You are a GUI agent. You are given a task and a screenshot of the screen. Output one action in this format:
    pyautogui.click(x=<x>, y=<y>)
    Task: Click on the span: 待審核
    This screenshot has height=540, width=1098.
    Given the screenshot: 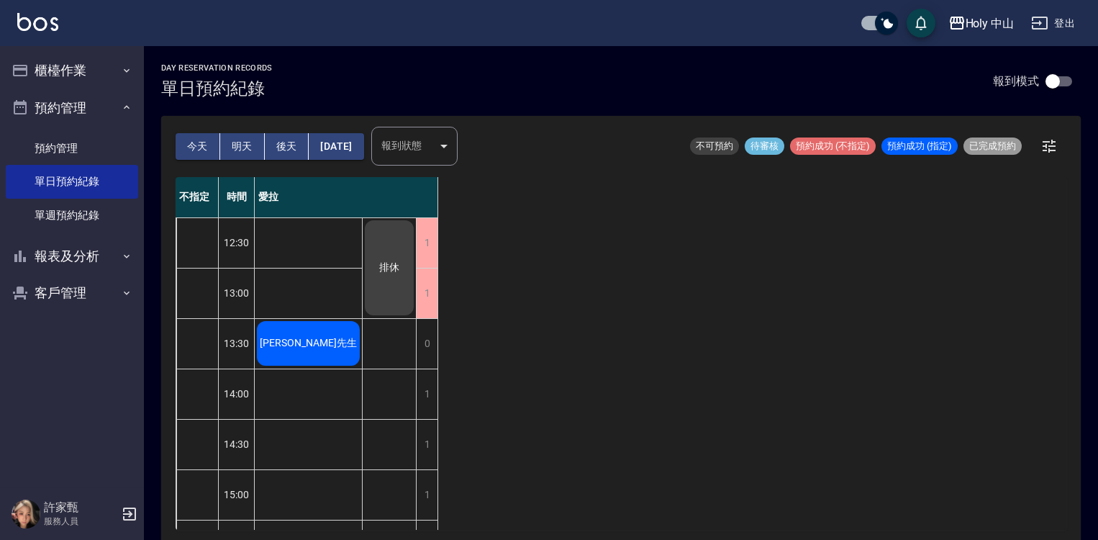 What is the action you would take?
    pyautogui.click(x=764, y=146)
    